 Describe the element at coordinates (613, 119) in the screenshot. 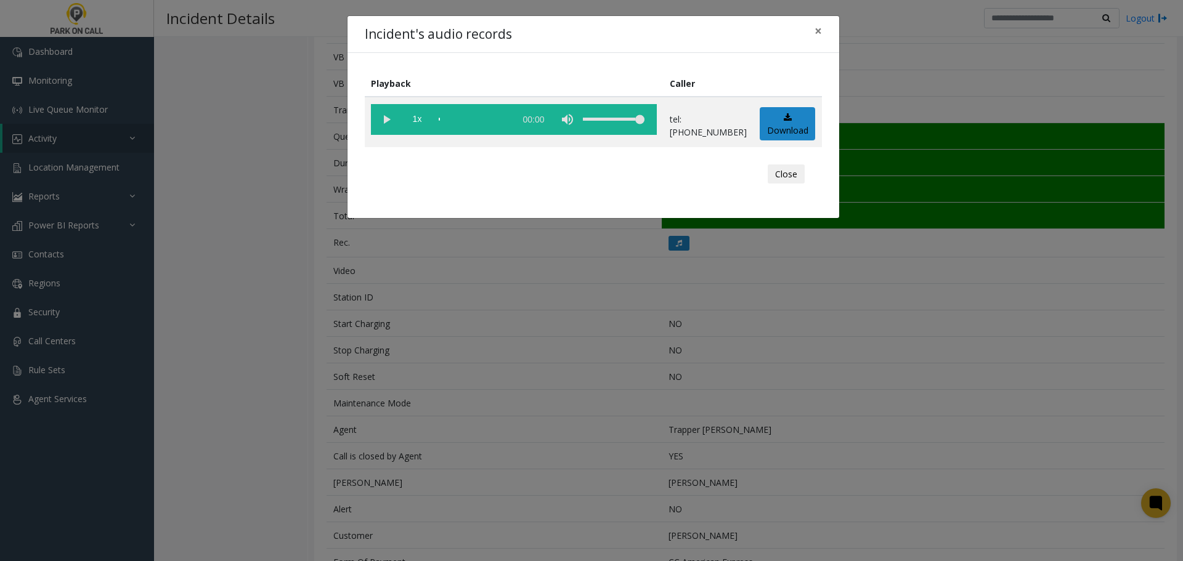

I see `div: volume level` at that location.